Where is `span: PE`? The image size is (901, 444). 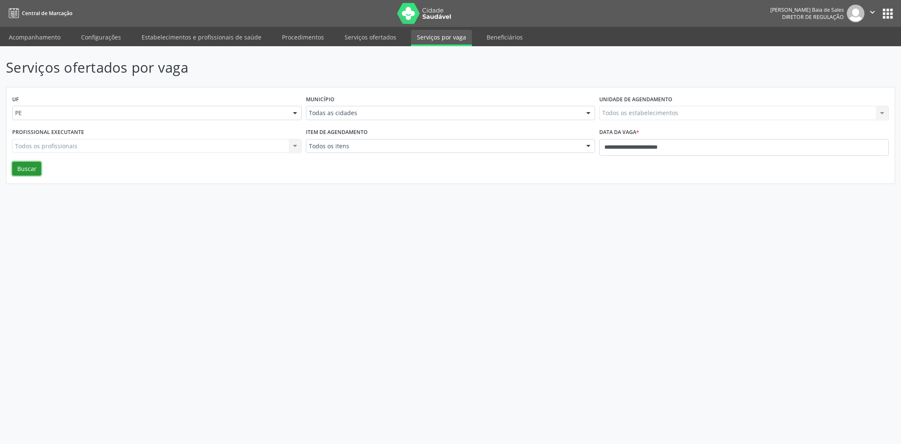 span: PE is located at coordinates (150, 113).